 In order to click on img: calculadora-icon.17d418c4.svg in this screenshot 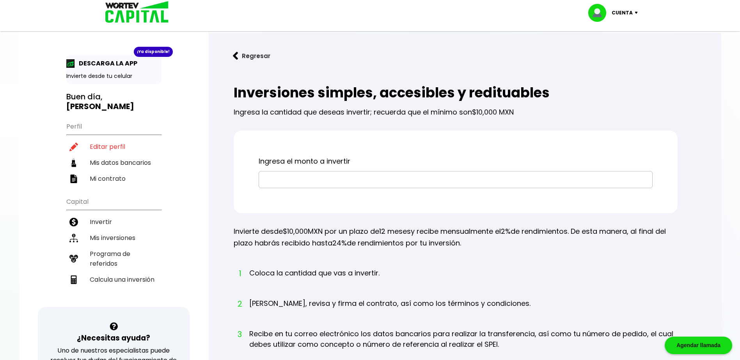, I will do `click(74, 280)`.